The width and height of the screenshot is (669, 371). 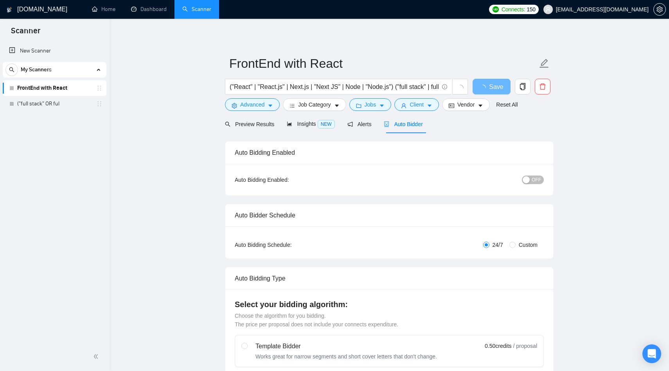 I want to click on button: settingAdvancedcaret-down, so click(x=252, y=105).